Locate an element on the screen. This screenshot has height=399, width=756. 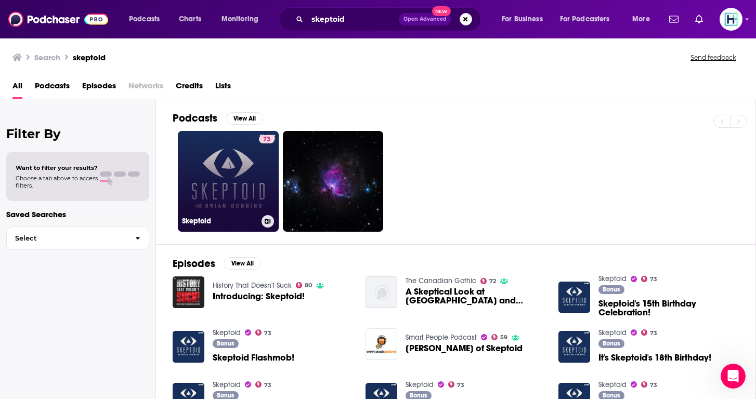
img: Podchaser - Follow, Share and Rate Podcasts is located at coordinates (58, 19).